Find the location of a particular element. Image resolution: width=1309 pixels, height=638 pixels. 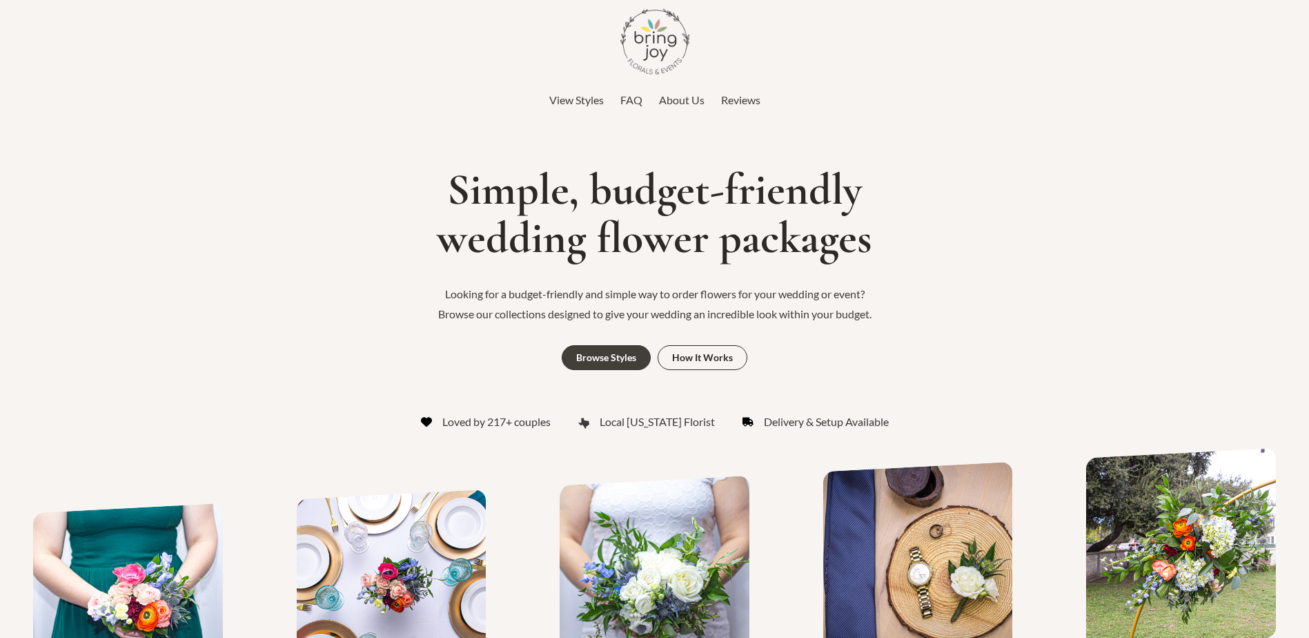

span: View Styles is located at coordinates (576, 99).